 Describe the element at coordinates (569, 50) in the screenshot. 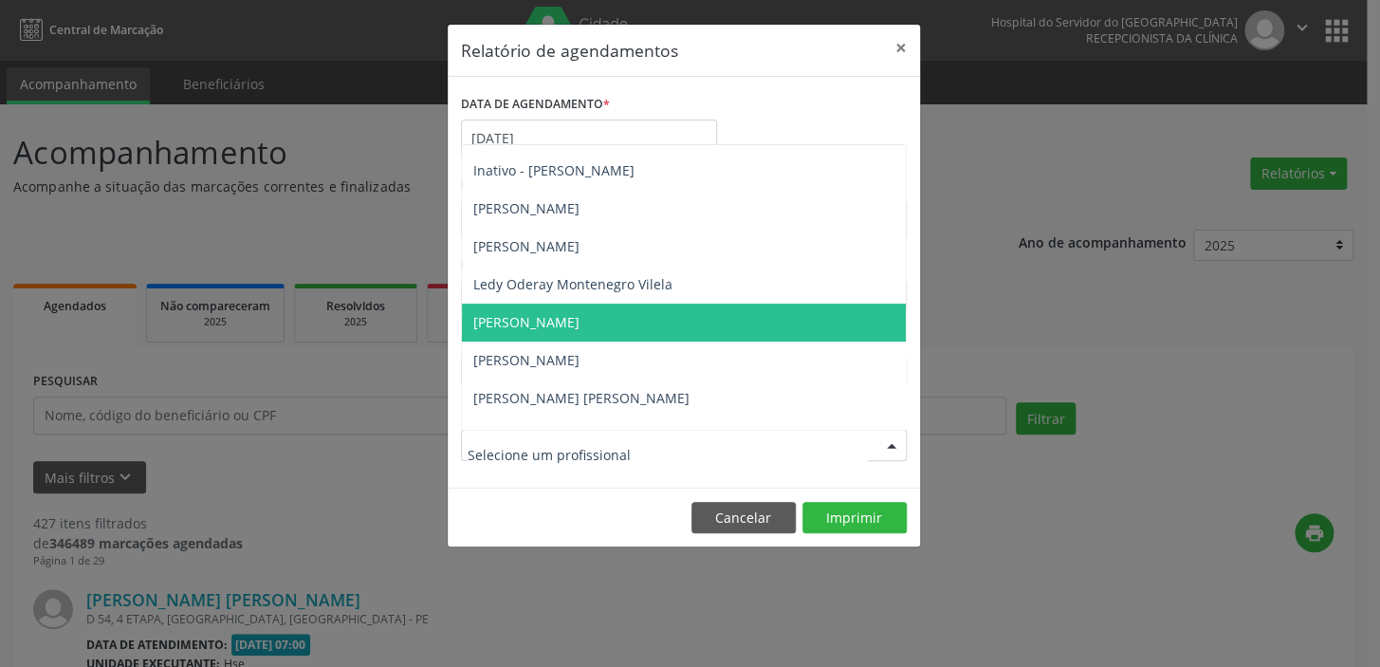

I see `h5: Relatório de agendamentos` at that location.